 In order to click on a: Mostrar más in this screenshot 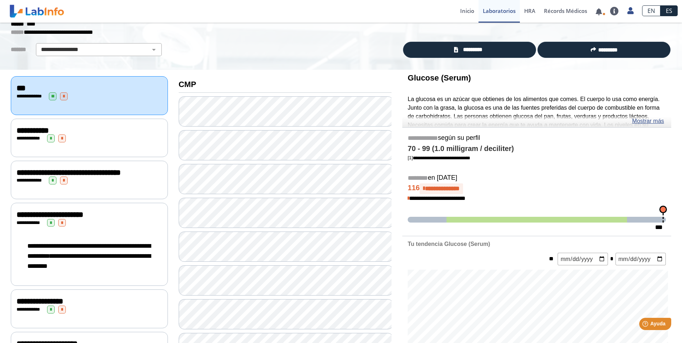, I will do `click(648, 121)`.